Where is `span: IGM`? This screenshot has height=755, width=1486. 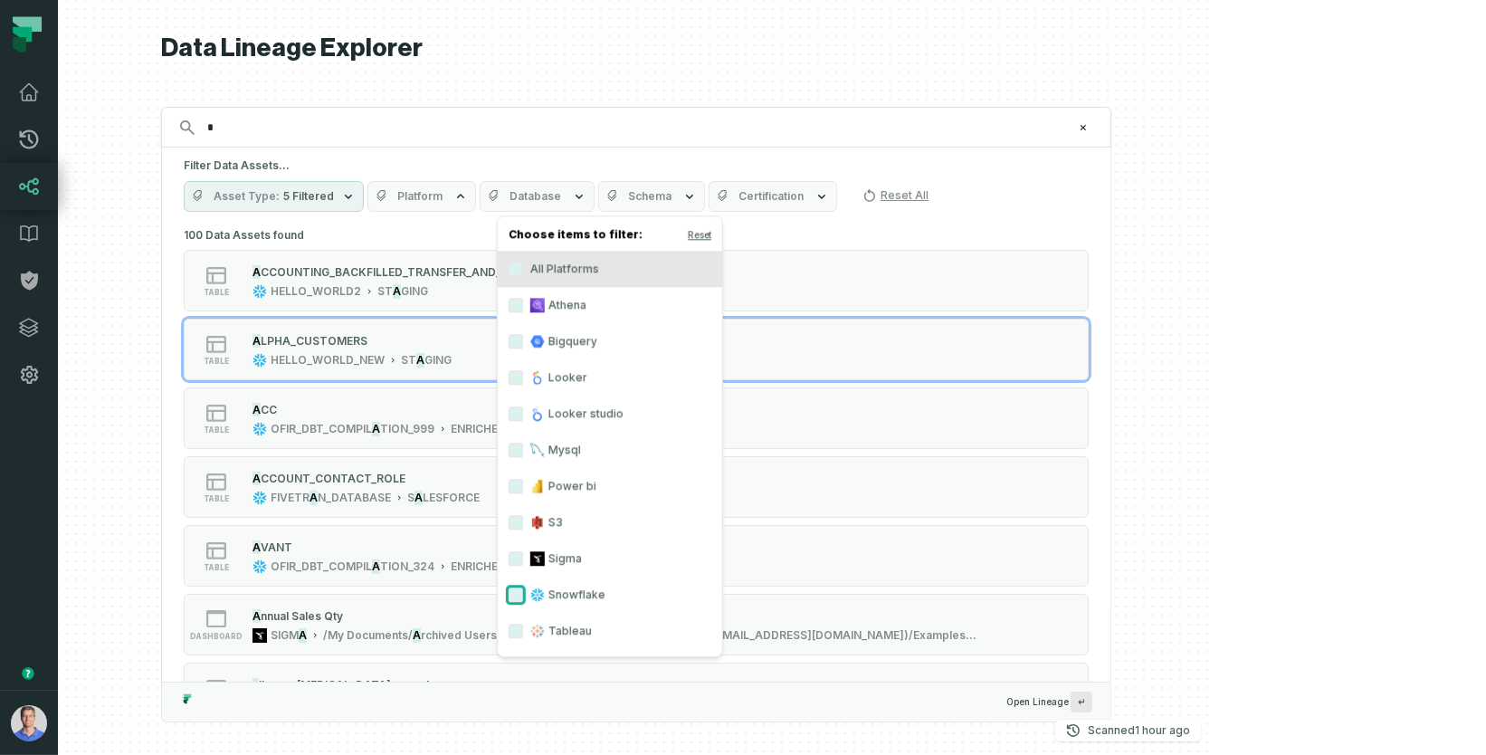
span: IGM is located at coordinates (288, 635).